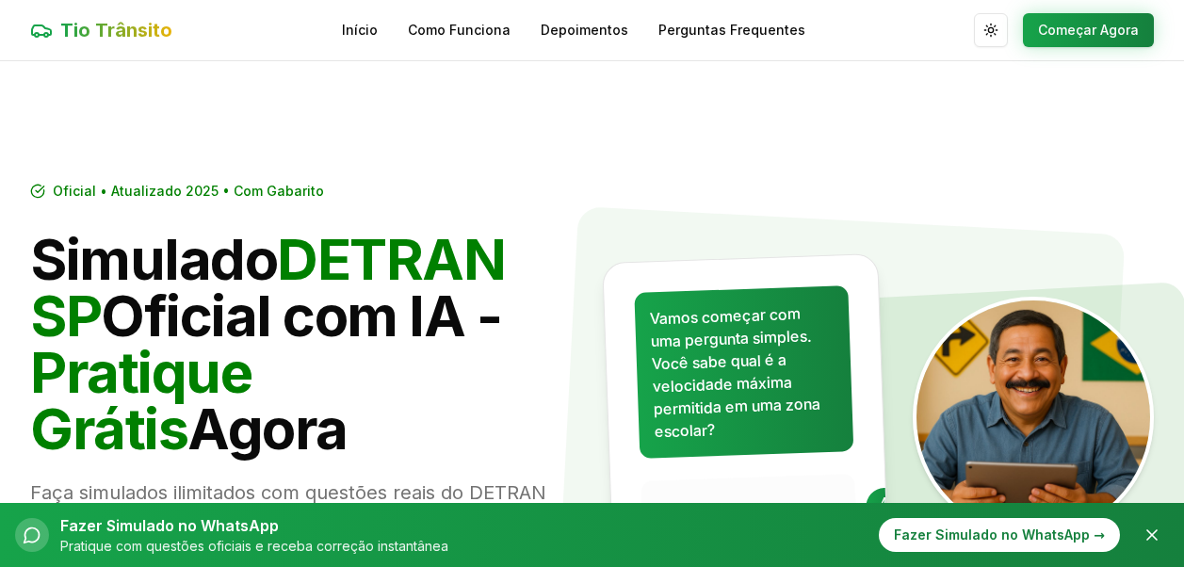  What do you see at coordinates (303, 344) in the screenshot?
I see `h1: Simulado Oficial com IA - Agora` at bounding box center [303, 344].